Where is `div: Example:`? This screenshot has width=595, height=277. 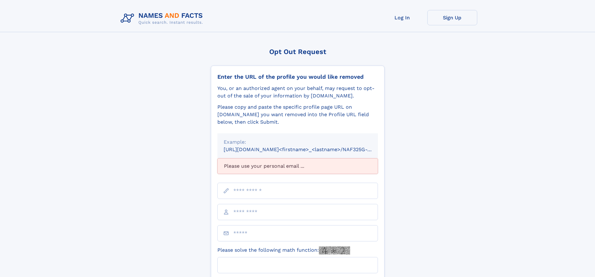
div: Example: is located at coordinates (298, 142).